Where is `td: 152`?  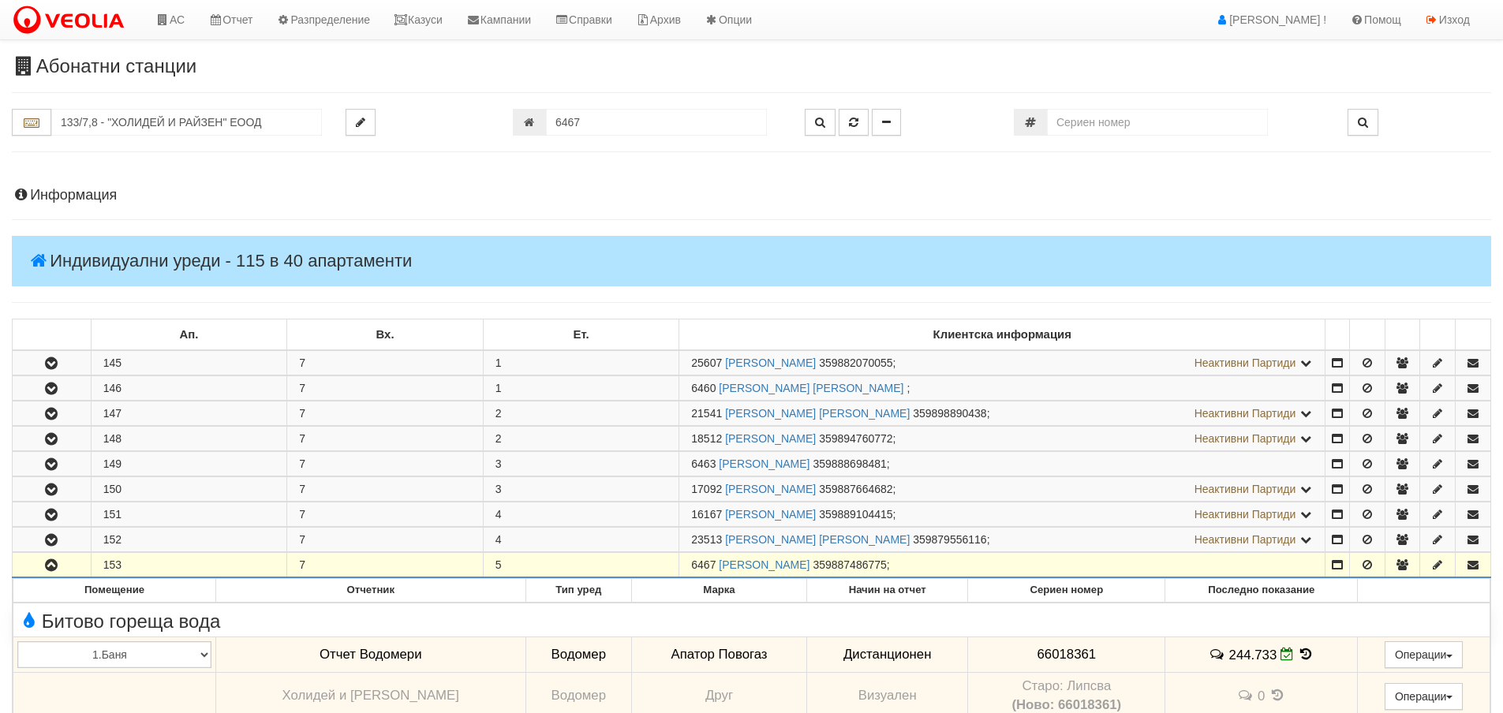 td: 152 is located at coordinates (189, 540).